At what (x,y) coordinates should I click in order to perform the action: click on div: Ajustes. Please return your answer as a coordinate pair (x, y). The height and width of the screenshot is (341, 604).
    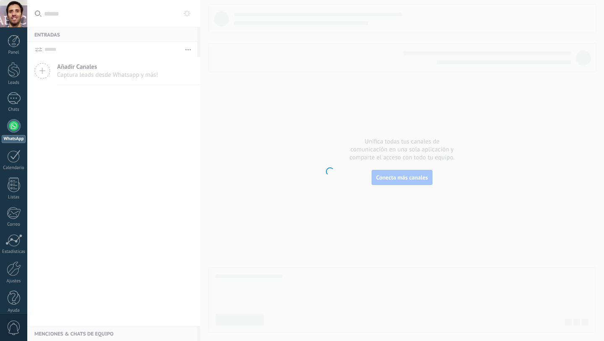
    Looking at the image, I should click on (14, 281).